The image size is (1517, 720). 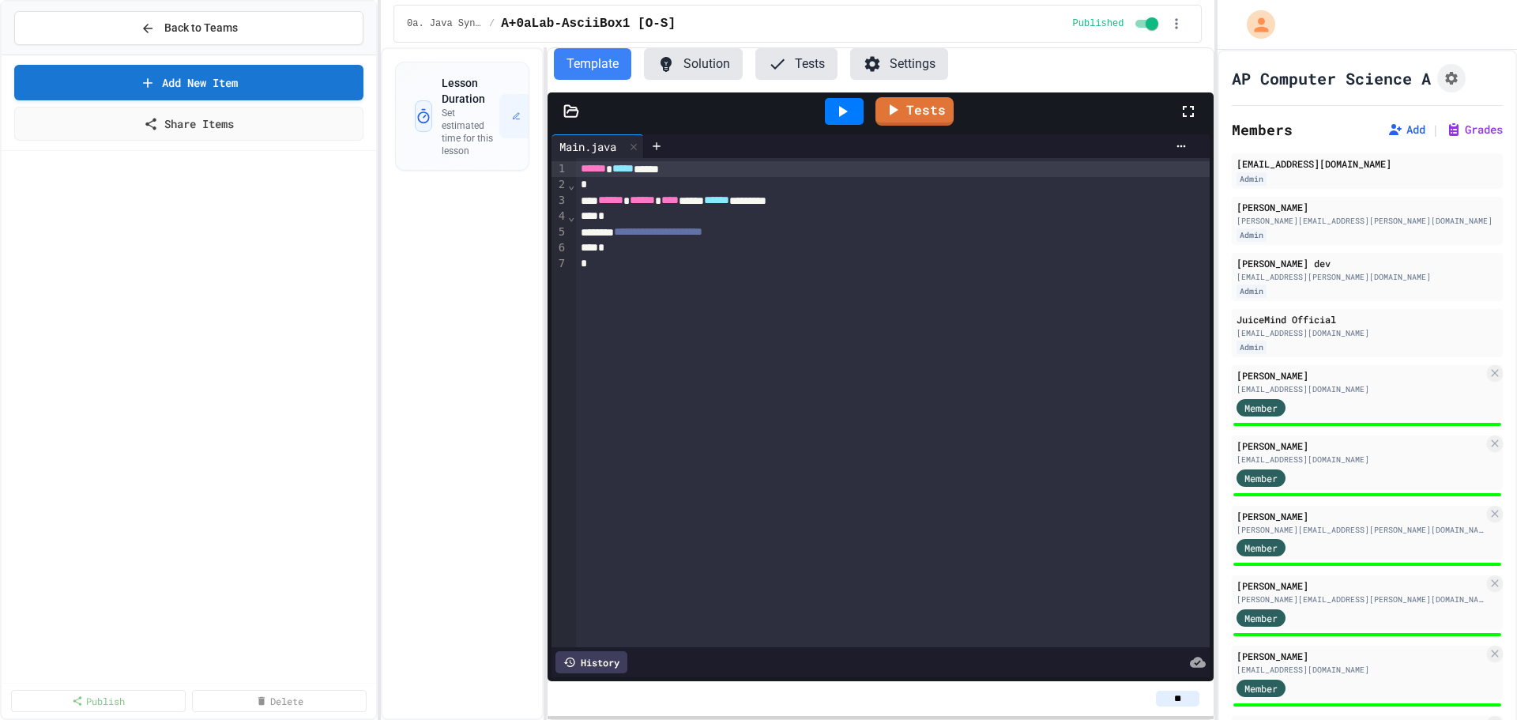 What do you see at coordinates (693, 64) in the screenshot?
I see `button: Solution` at bounding box center [693, 64].